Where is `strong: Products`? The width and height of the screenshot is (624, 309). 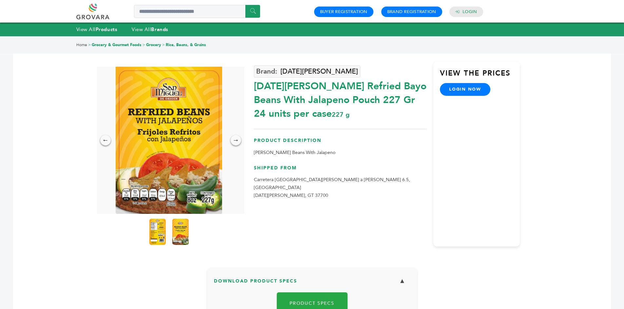 strong: Products is located at coordinates (106, 29).